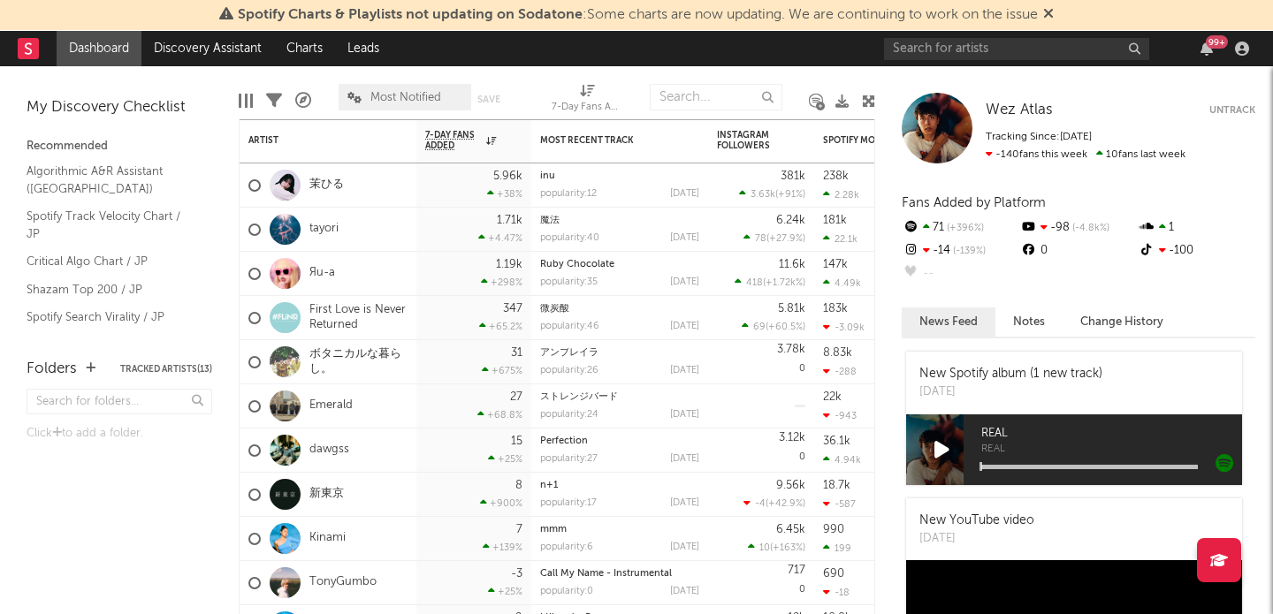 Image resolution: width=1273 pixels, height=614 pixels. I want to click on div: -587, so click(839, 504).